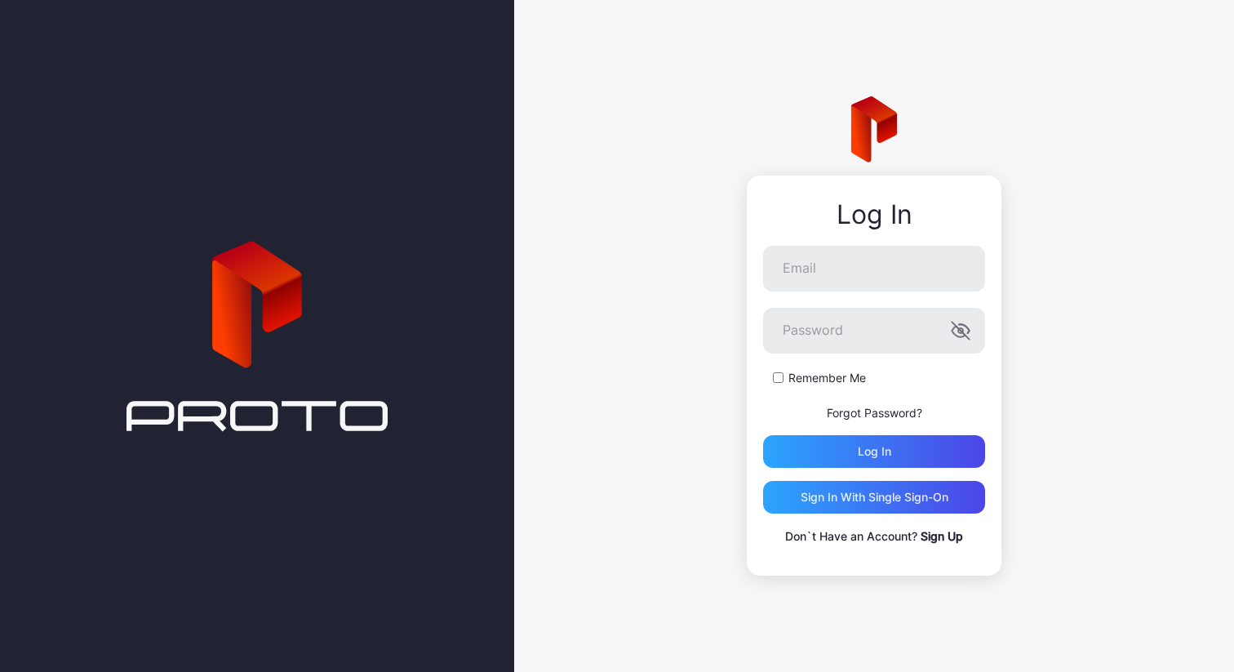 The height and width of the screenshot is (672, 1234). I want to click on input: Password, so click(874, 331).